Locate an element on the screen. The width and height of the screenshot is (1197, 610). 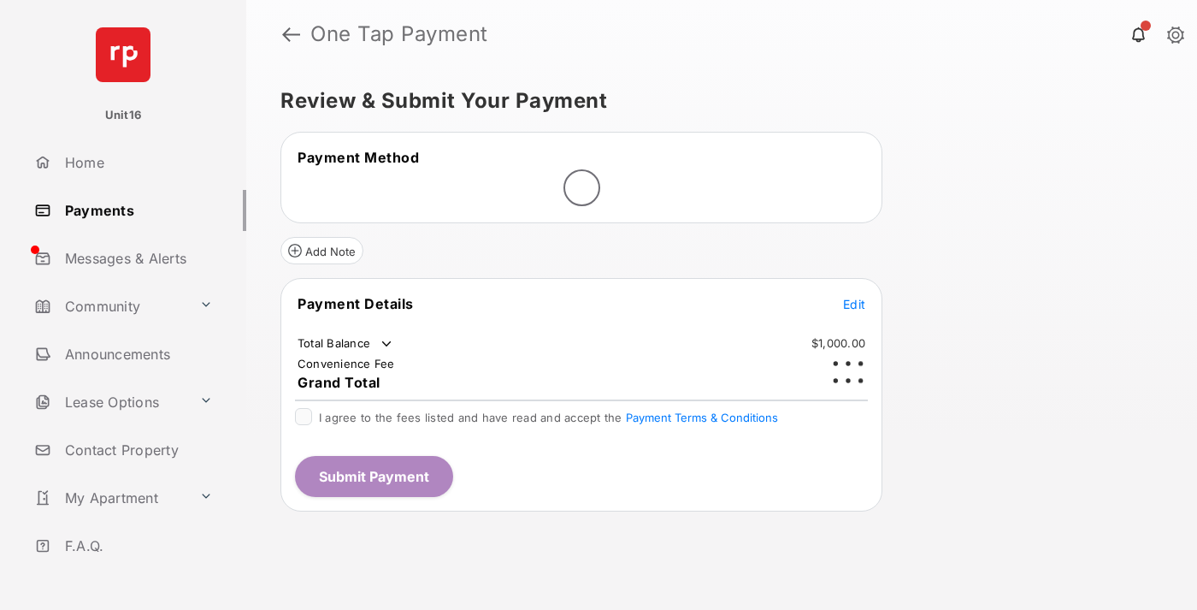
td: Convenience Fee is located at coordinates (346, 363).